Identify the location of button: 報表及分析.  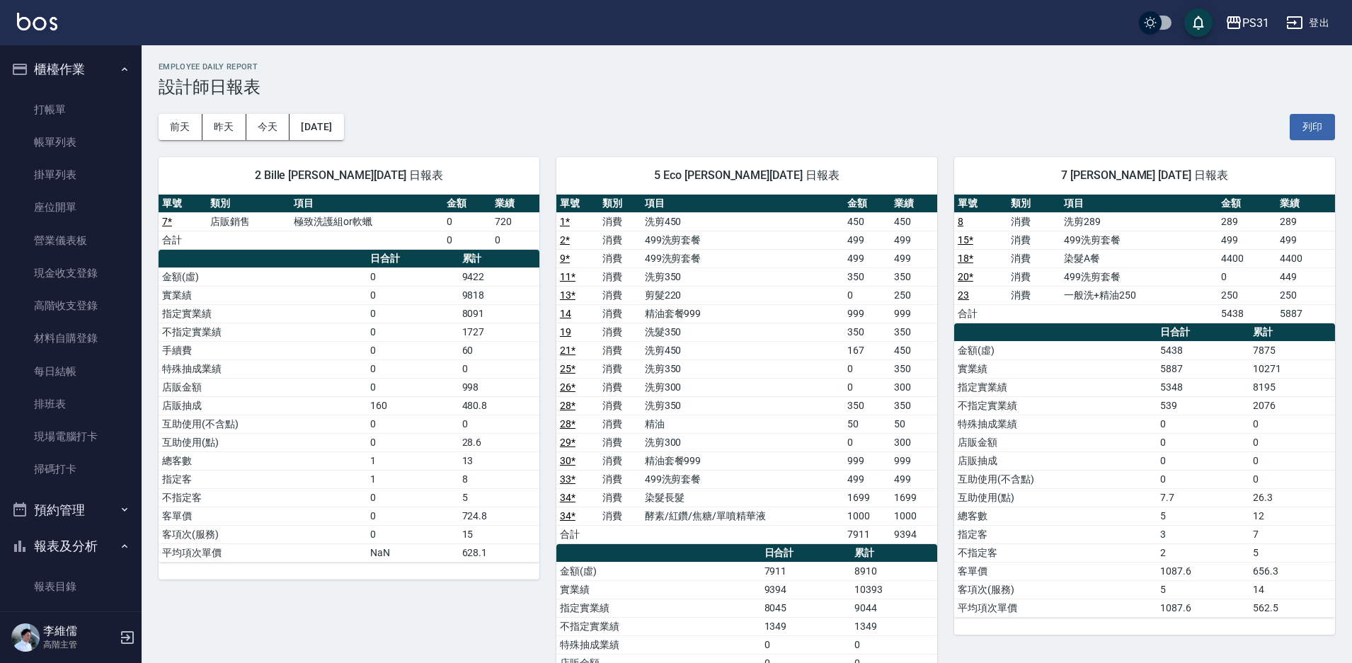
(71, 546).